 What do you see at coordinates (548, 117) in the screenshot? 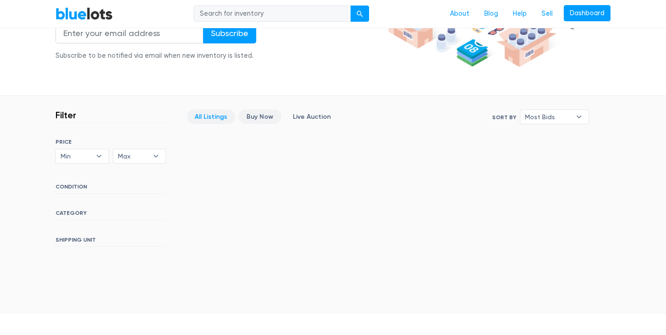
I see `span: Most Bids` at bounding box center [548, 117].